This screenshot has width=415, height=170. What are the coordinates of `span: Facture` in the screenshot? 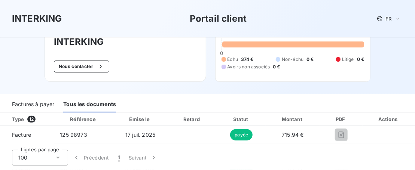 It's located at (27, 135).